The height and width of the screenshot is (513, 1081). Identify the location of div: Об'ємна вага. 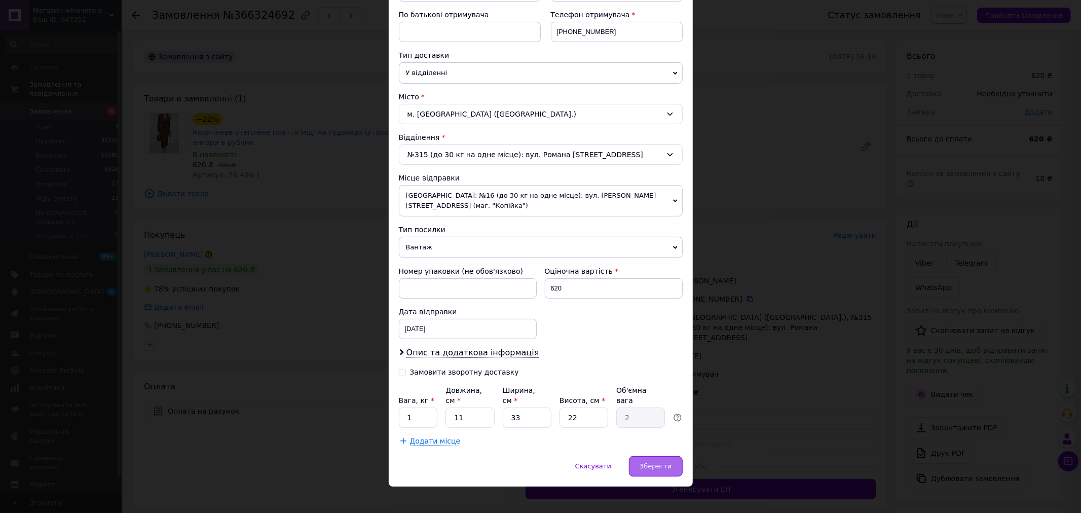
(641, 395).